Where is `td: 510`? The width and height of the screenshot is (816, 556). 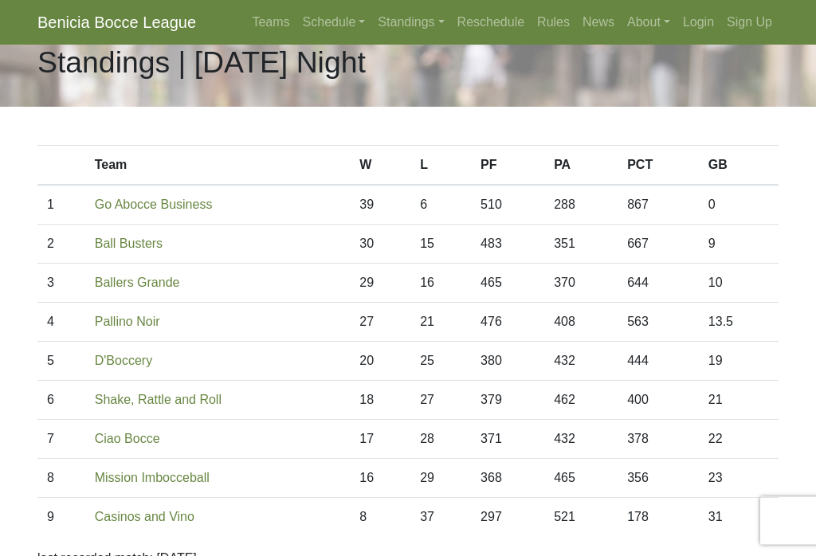 td: 510 is located at coordinates (508, 206).